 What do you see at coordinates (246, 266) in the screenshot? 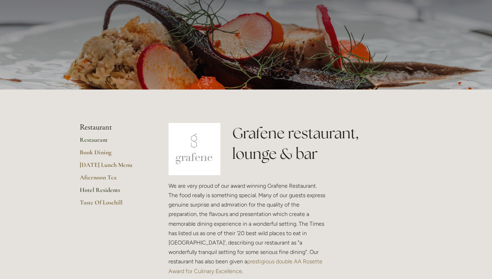
I see `a: prestigious double AA Rosette Award for Culinary Excellence` at bounding box center [246, 266].